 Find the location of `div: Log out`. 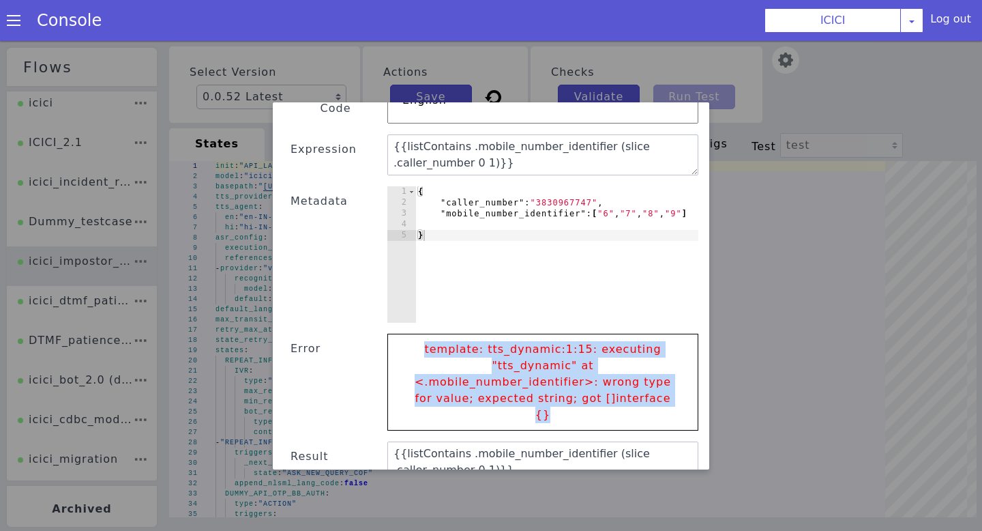

div: Log out is located at coordinates (951, 22).